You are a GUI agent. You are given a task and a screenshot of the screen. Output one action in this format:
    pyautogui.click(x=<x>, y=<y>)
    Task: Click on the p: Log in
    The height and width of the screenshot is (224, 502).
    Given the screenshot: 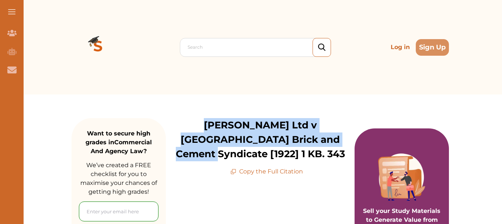 What is the action you would take?
    pyautogui.click(x=401, y=47)
    